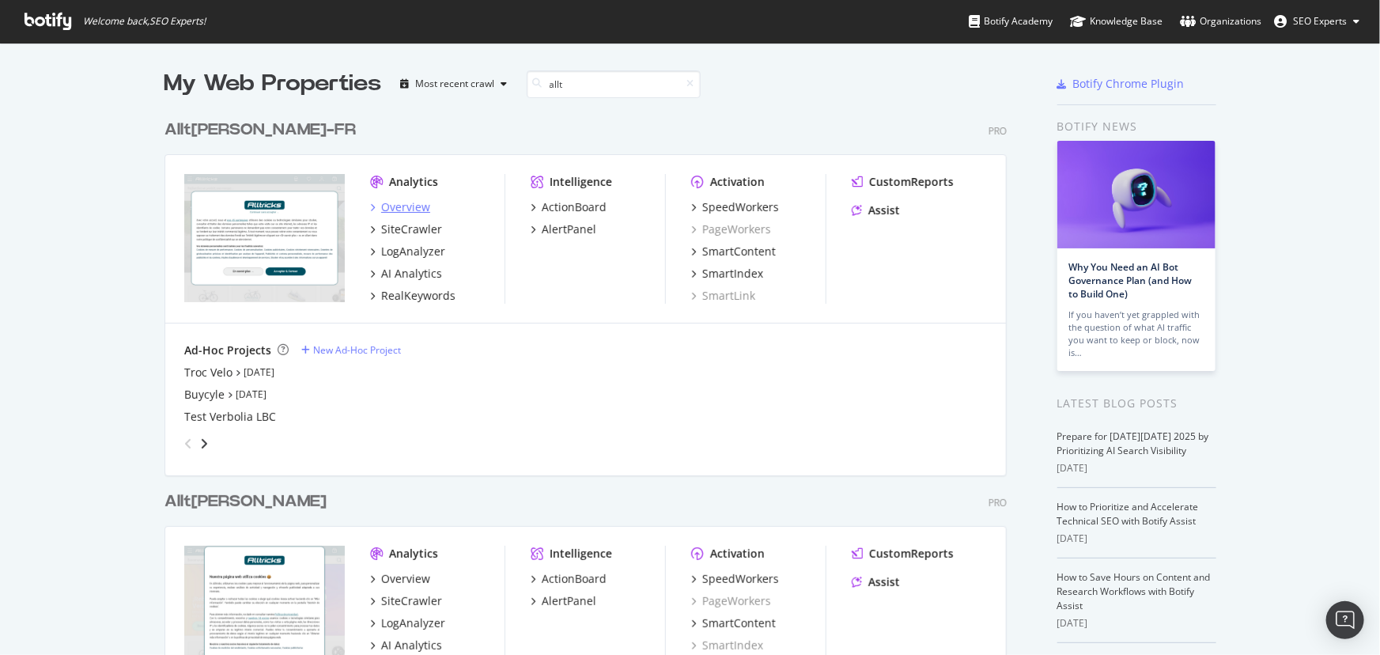  What do you see at coordinates (228, 350) in the screenshot?
I see `div: Ad-Hoc Projects` at bounding box center [228, 350].